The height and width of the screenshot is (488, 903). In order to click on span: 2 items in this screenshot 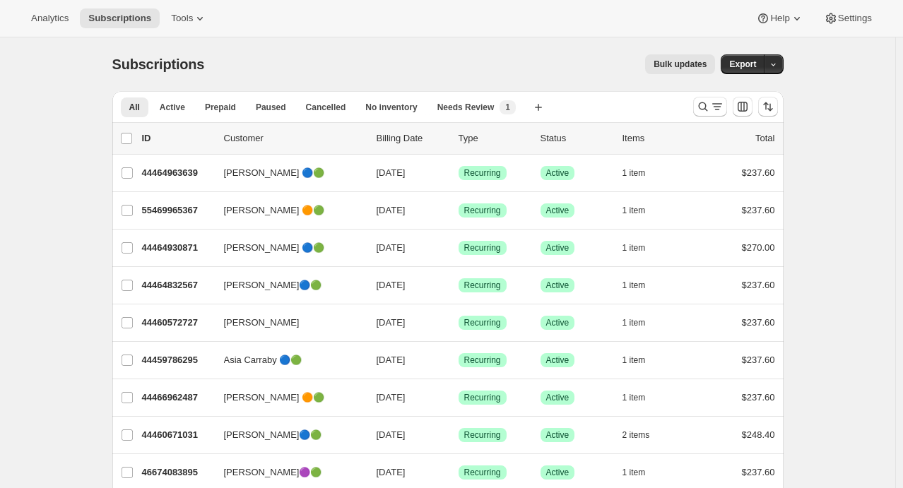, I will do `click(636, 435)`.